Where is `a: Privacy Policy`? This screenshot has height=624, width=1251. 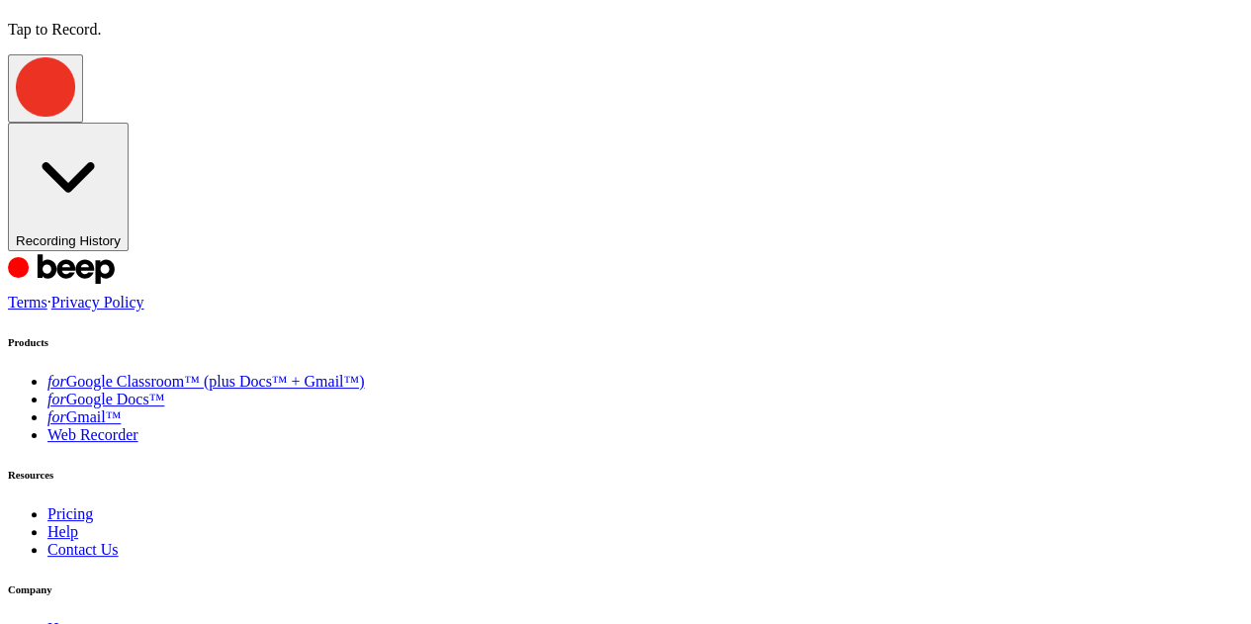
a: Privacy Policy is located at coordinates (98, 302).